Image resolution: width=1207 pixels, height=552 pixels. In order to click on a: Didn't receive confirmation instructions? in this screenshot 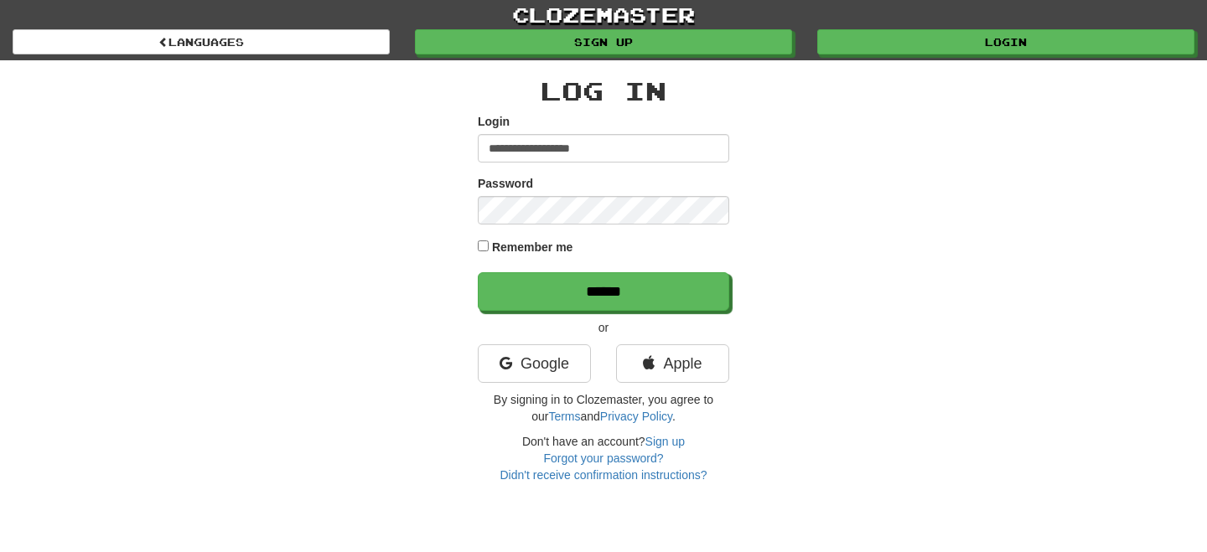, I will do `click(602, 475)`.